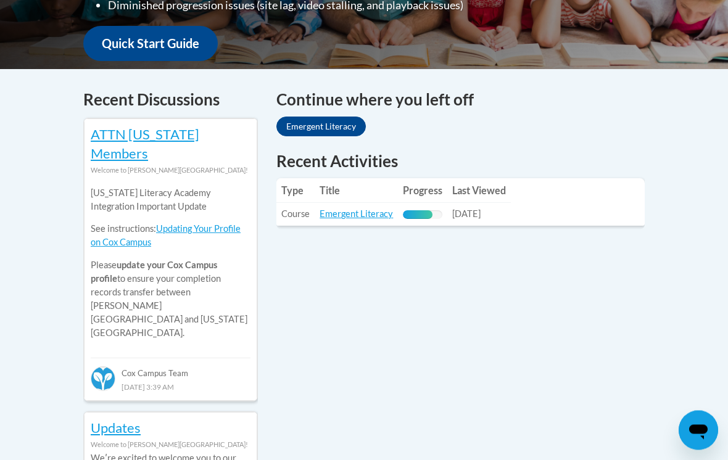 This screenshot has height=460, width=728. Describe the element at coordinates (295, 191) in the screenshot. I see `th: Type` at that location.